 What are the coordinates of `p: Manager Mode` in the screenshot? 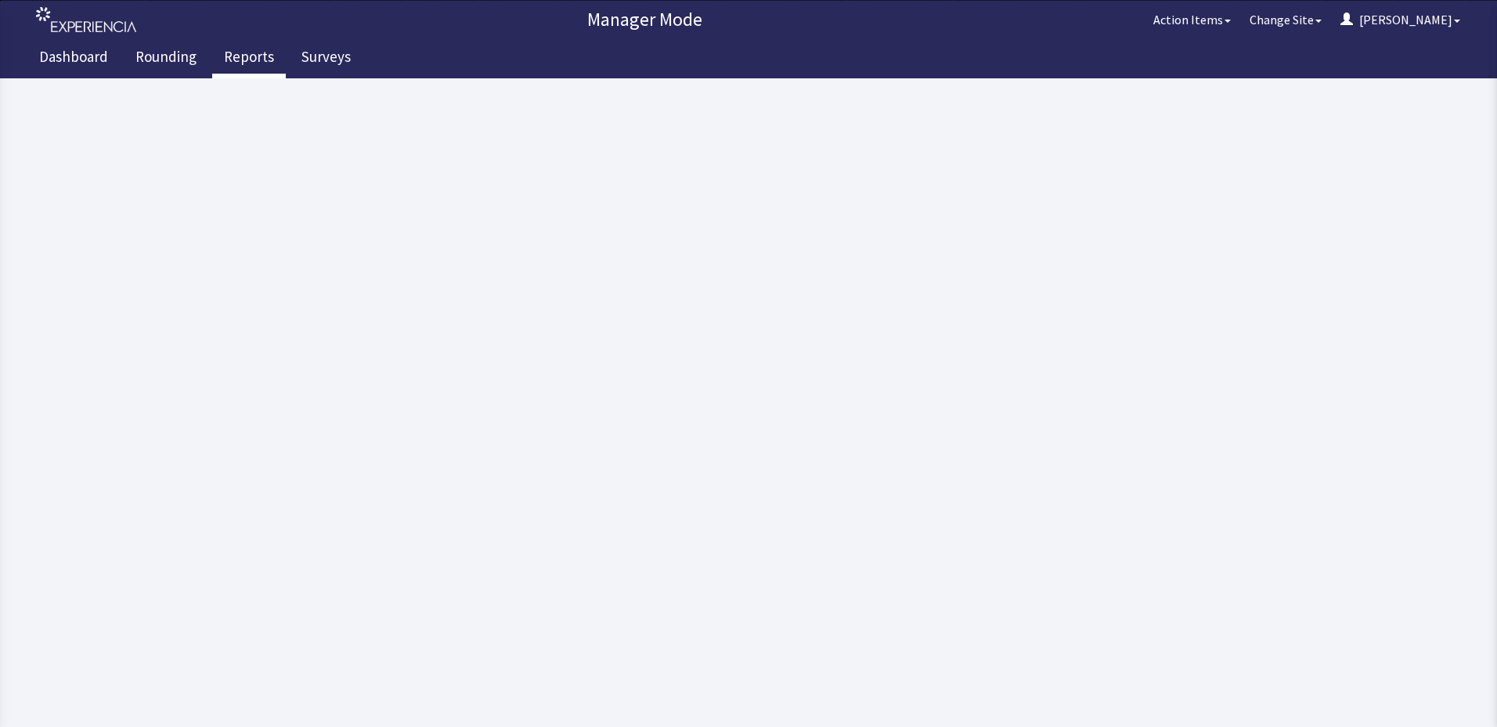 It's located at (645, 20).